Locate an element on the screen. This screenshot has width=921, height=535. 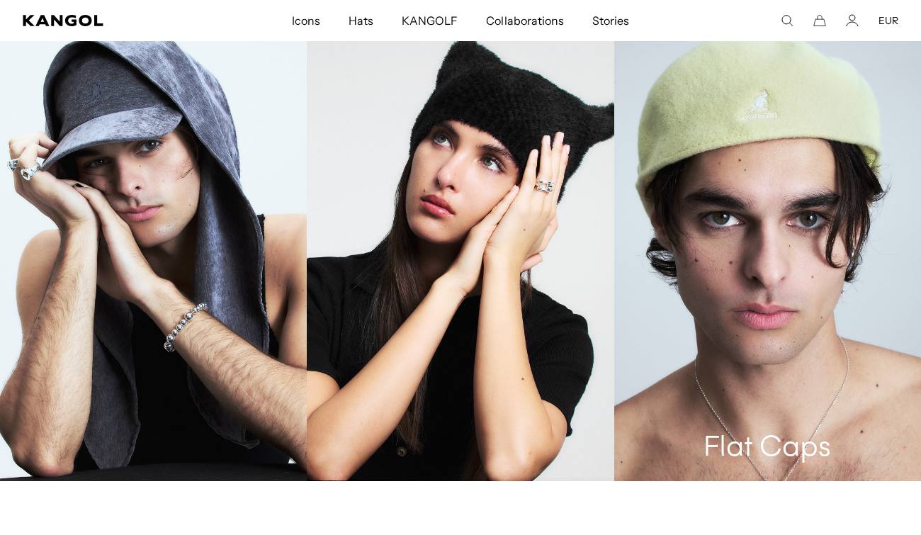
a: Flat Caps is located at coordinates (767, 251).